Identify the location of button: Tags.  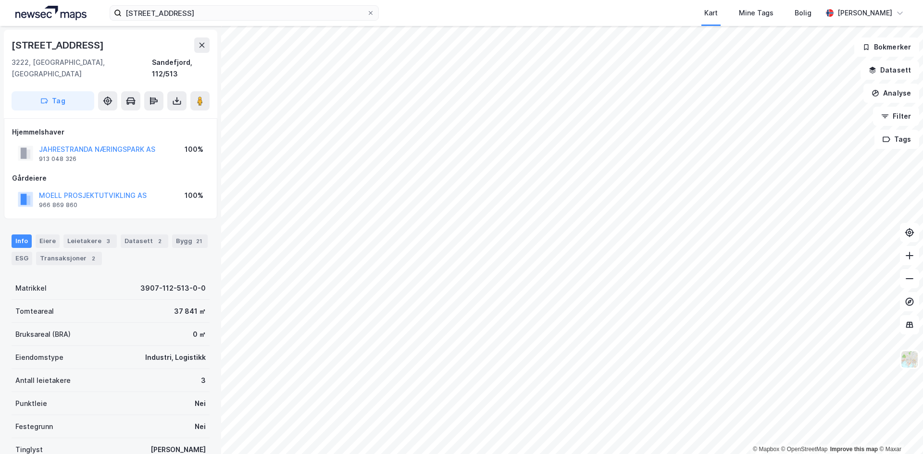
(897, 139).